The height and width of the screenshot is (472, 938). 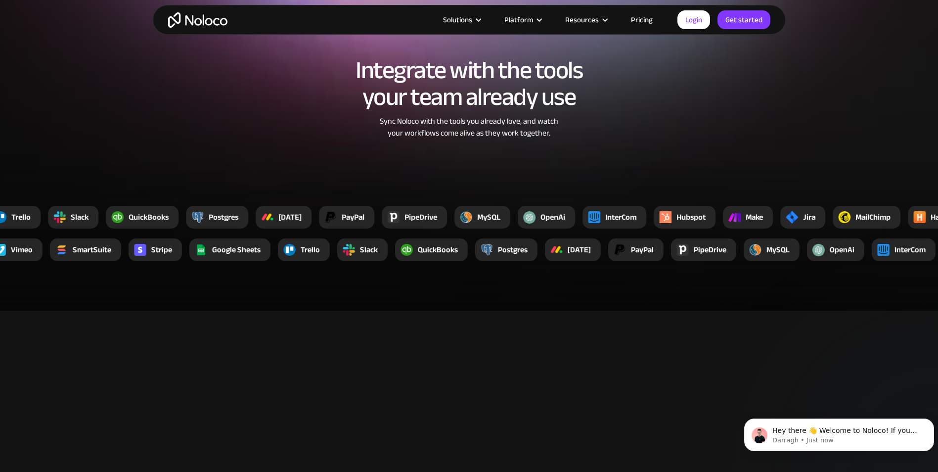 What do you see at coordinates (92, 250) in the screenshot?
I see `div: SmartSuite` at bounding box center [92, 250].